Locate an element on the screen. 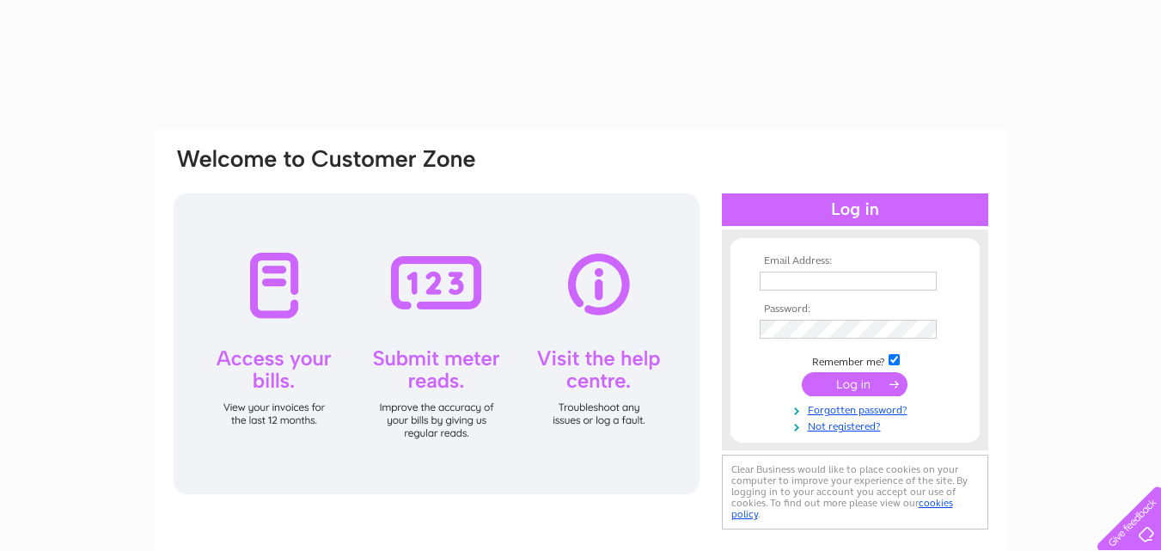  a: Forgotten password? is located at coordinates (857, 408).